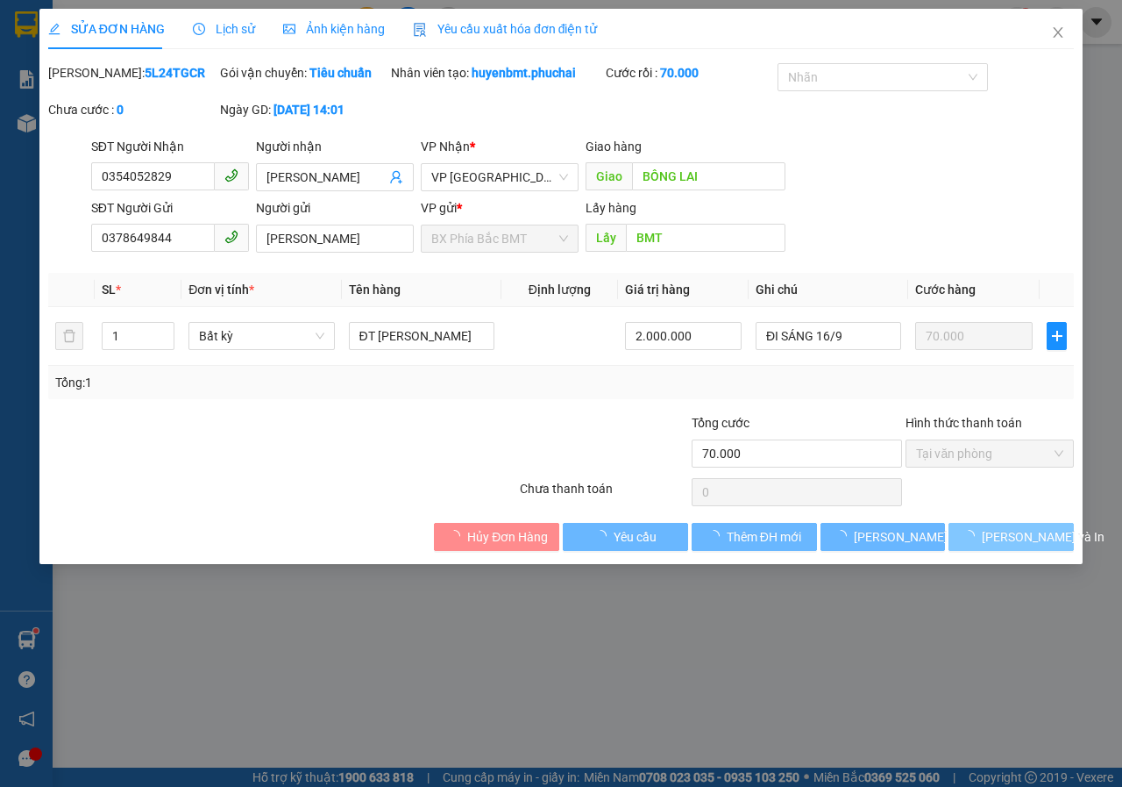 The width and height of the screenshot is (1122, 787). What do you see at coordinates (199, 29) in the screenshot?
I see `span: clock-circle` at bounding box center [199, 29].